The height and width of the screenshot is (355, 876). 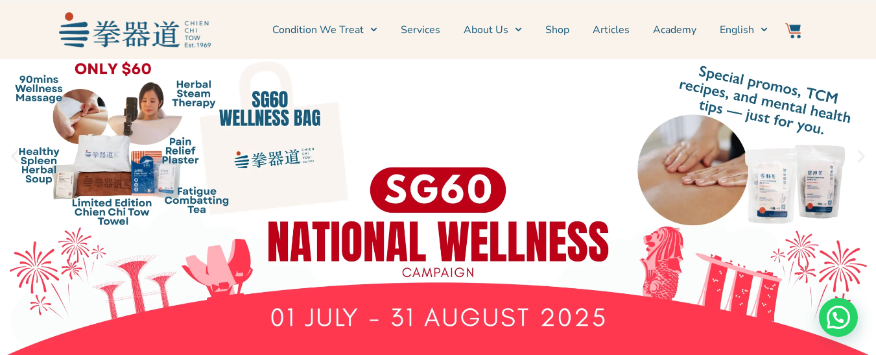 What do you see at coordinates (674, 30) in the screenshot?
I see `a: Academy` at bounding box center [674, 30].